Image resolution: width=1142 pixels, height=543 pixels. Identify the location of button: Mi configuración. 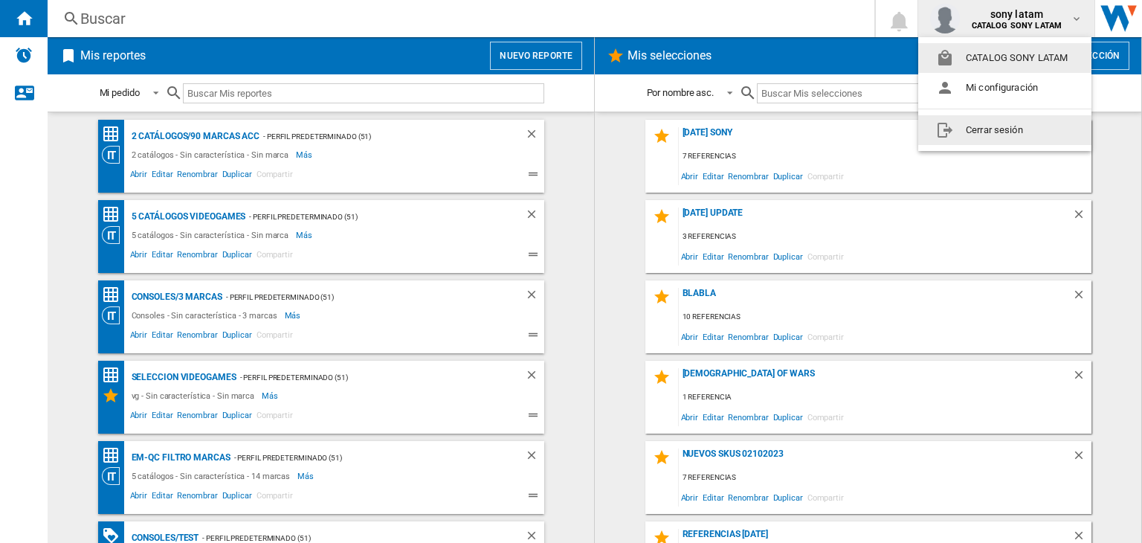
(1005, 88).